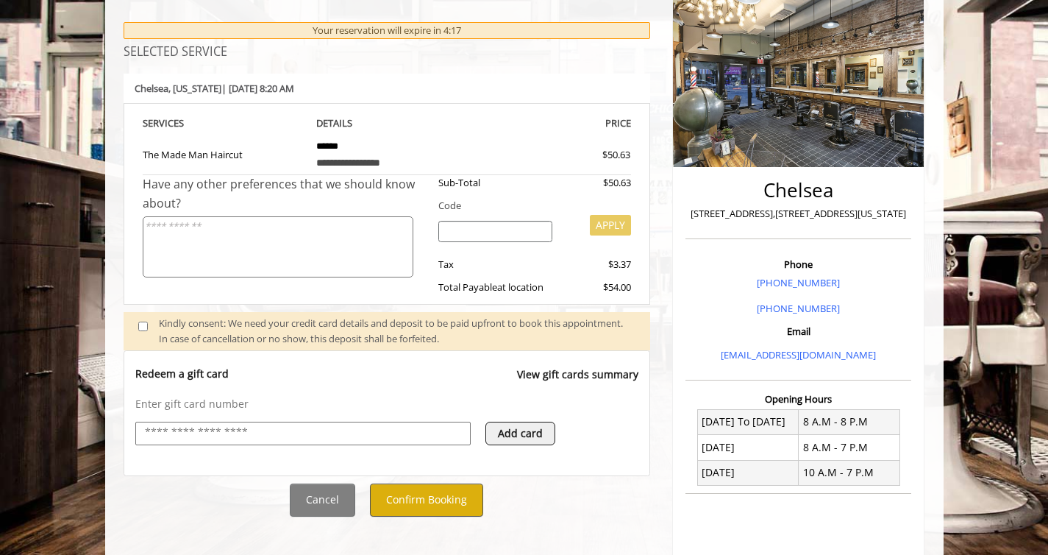 The width and height of the screenshot is (1048, 555). What do you see at coordinates (224, 153) in the screenshot?
I see `td: The Made Man Haircut` at bounding box center [224, 153].